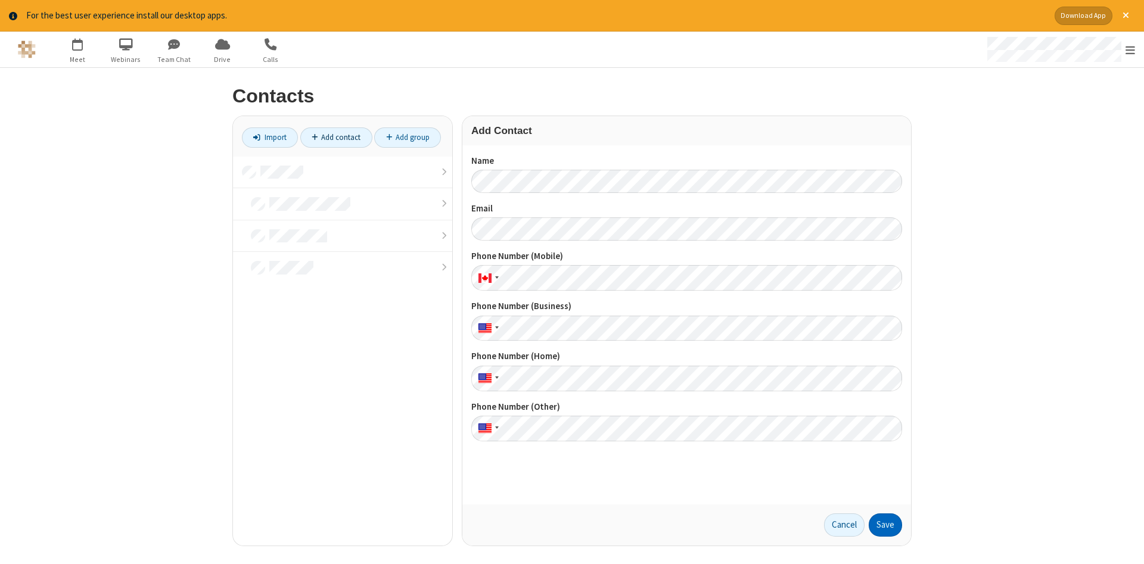 Image resolution: width=1144 pixels, height=564 pixels. Describe the element at coordinates (270, 60) in the screenshot. I see `span: Calls` at that location.